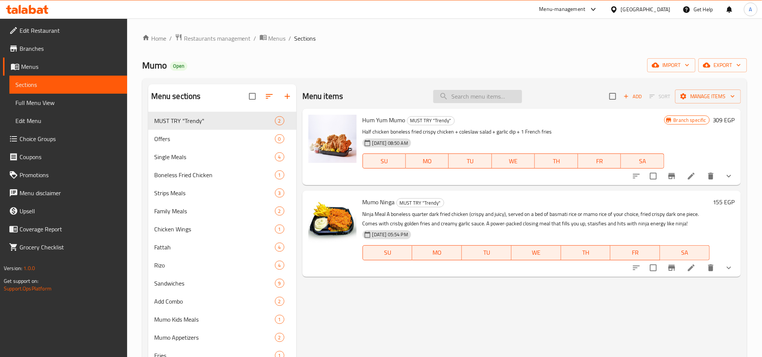  I want to click on span: Strips Meals, so click(214, 193).